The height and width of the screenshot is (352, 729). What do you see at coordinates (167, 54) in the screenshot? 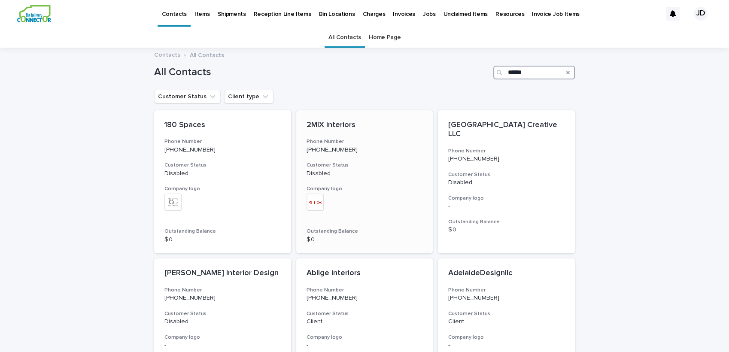
I see `a: Contacts` at bounding box center [167, 54].